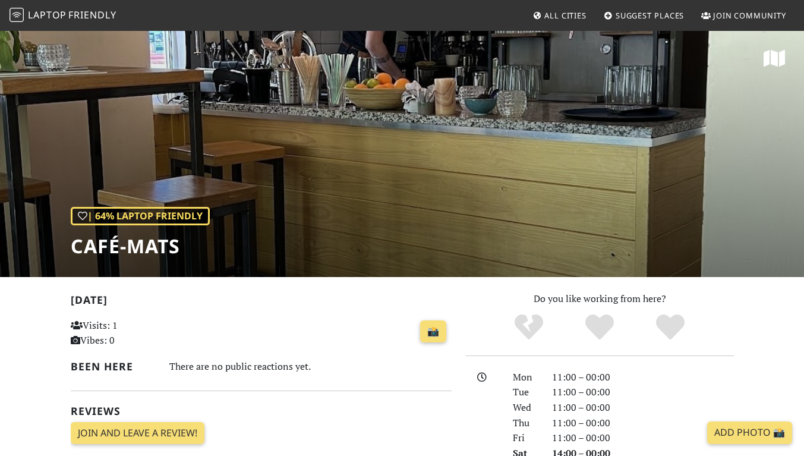 This screenshot has width=804, height=456. What do you see at coordinates (310, 366) in the screenshot?
I see `div: There are no public reactions yet.` at bounding box center [310, 366].